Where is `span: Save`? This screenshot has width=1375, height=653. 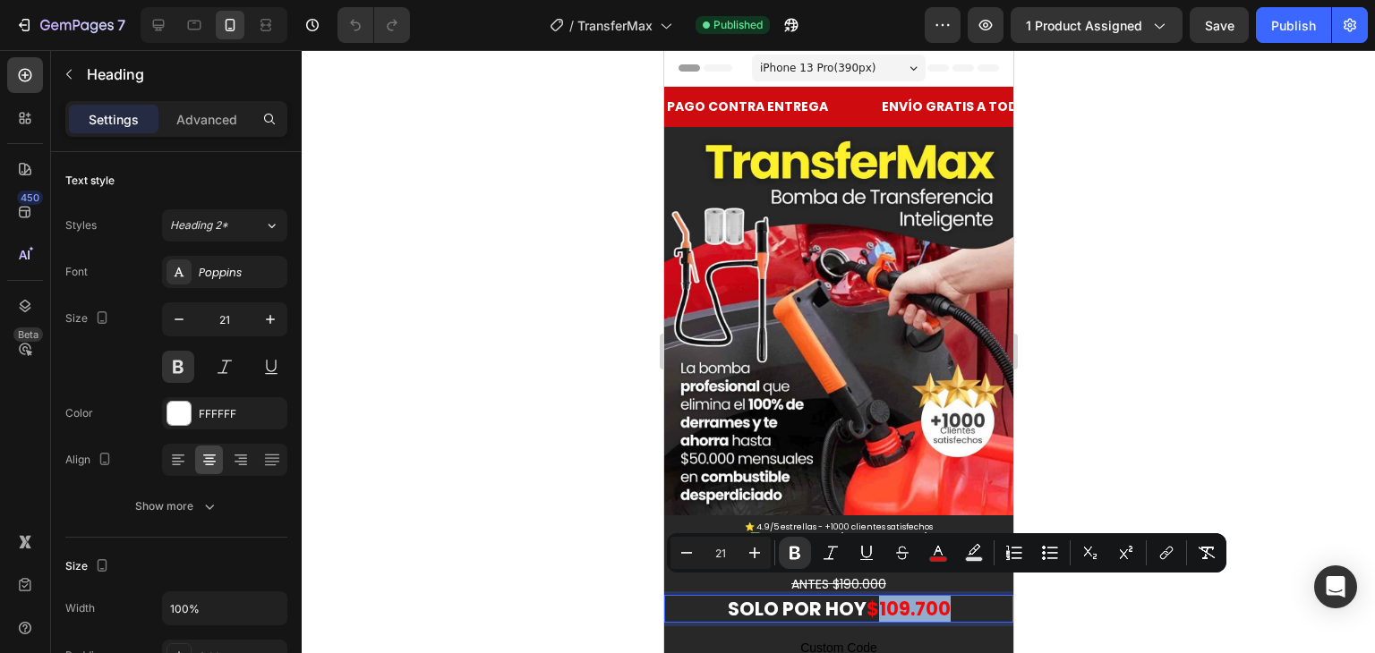 span: Save is located at coordinates (1219, 25).